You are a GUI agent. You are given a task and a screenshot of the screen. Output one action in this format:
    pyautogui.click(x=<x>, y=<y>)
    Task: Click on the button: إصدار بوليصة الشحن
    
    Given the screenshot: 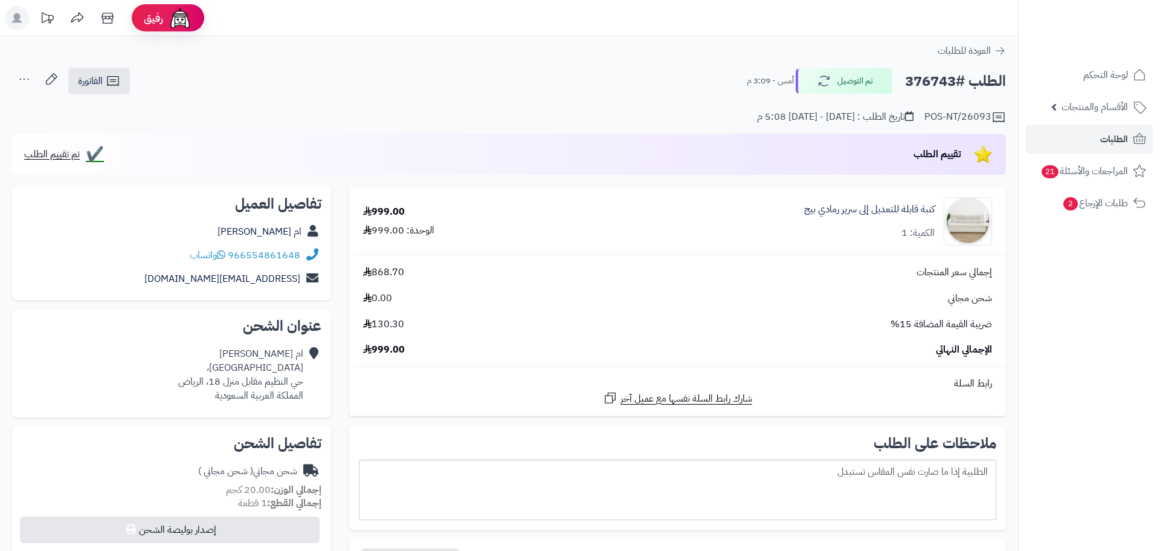 What is the action you would take?
    pyautogui.click(x=170, y=529)
    